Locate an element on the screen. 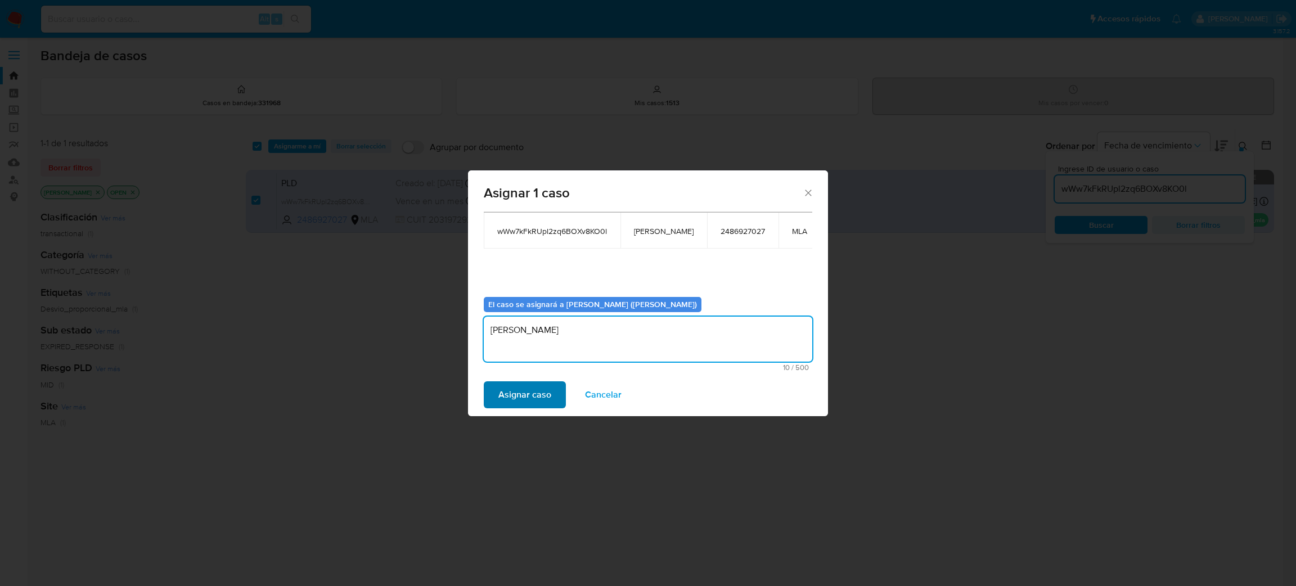  span: Máximo 500 caracteres is located at coordinates (648, 367).